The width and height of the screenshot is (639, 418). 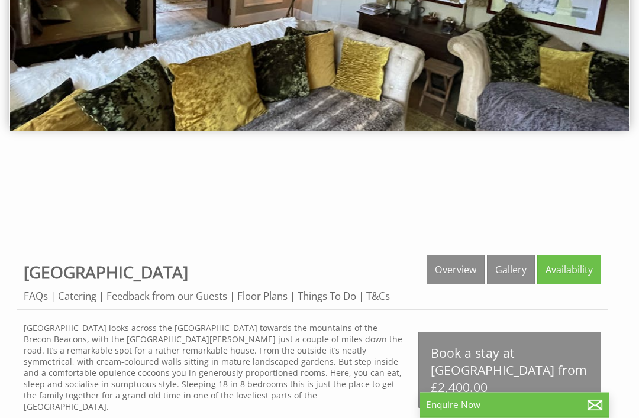 What do you see at coordinates (77, 296) in the screenshot?
I see `a: Catering` at bounding box center [77, 296].